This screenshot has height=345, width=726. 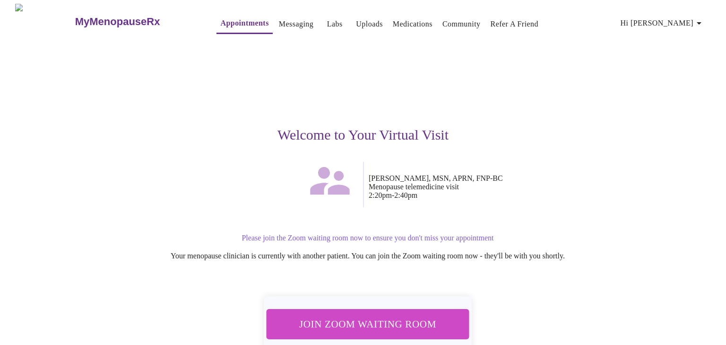 What do you see at coordinates (369, 24) in the screenshot?
I see `button: Uploads` at bounding box center [369, 24].